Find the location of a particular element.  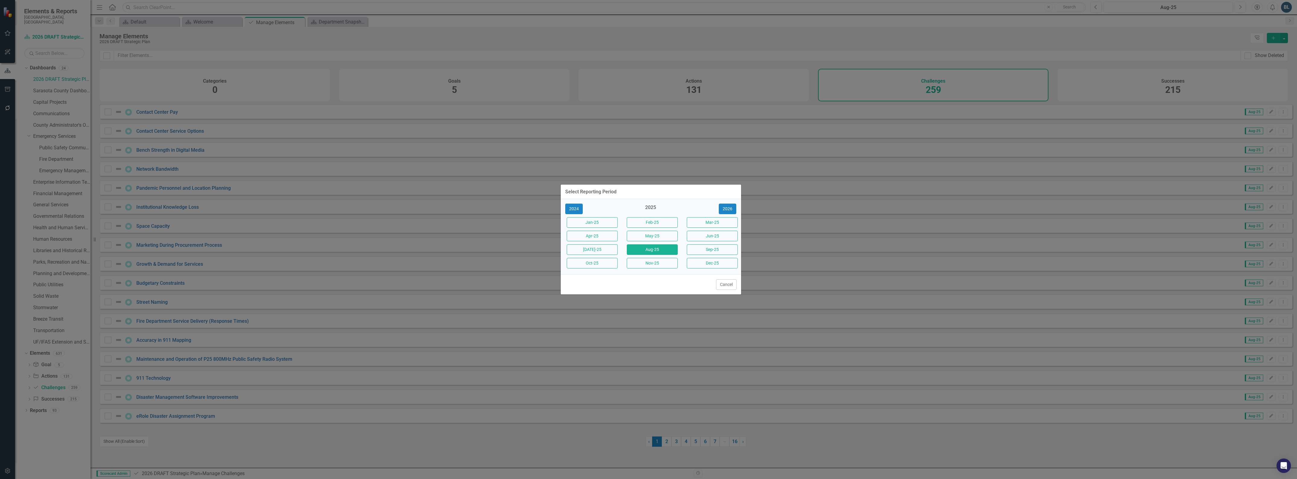

button: May-25 is located at coordinates (652, 236).